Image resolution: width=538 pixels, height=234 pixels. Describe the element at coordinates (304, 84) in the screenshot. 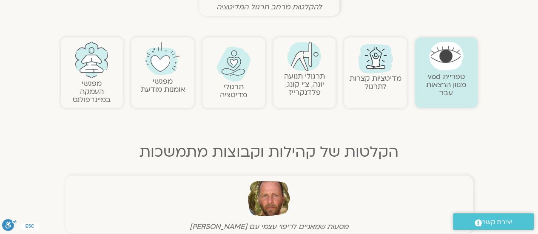

I see `a: תרגולי תנועהיוגה, צ׳י קונג, פלדנקרייז` at that location.